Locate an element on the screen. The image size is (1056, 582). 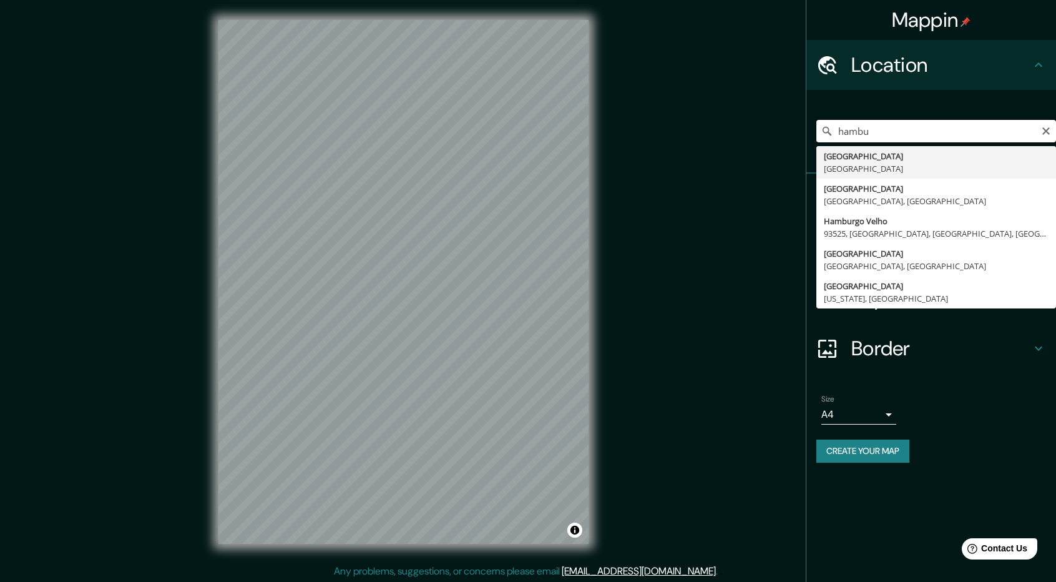
div: Location is located at coordinates (932, 65).